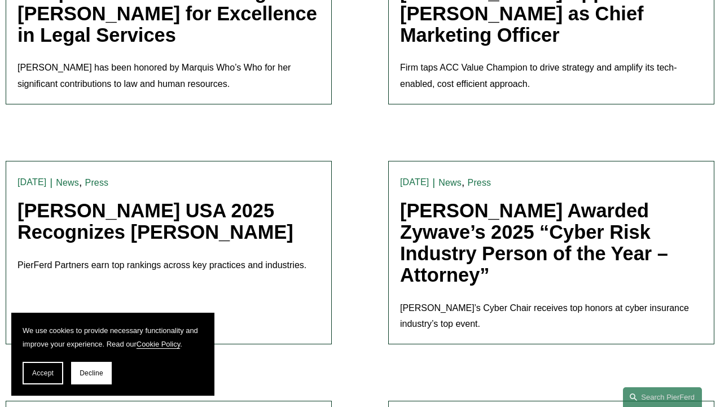 The height and width of the screenshot is (407, 720). Describe the element at coordinates (113, 337) in the screenshot. I see `p: We use cookies to provide necessary functionality and improve your experience. Read our .` at that location.